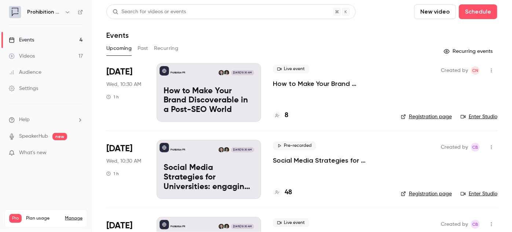 The image size is (512, 232). I want to click on button: New video, so click(435, 12).